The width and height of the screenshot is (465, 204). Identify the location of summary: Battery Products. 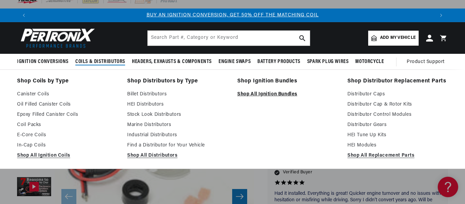
(279, 62).